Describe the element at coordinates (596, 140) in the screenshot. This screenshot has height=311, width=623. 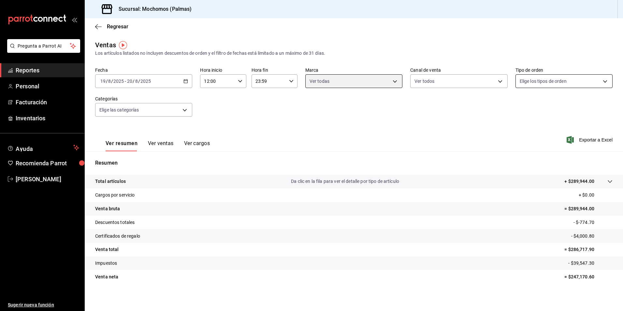
I see `font: Exportar a Excel` at that location.